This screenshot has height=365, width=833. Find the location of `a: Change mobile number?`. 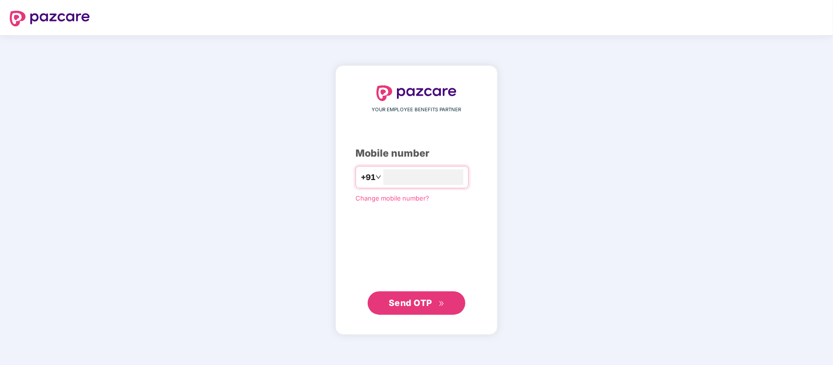

a: Change mobile number? is located at coordinates (392, 198).